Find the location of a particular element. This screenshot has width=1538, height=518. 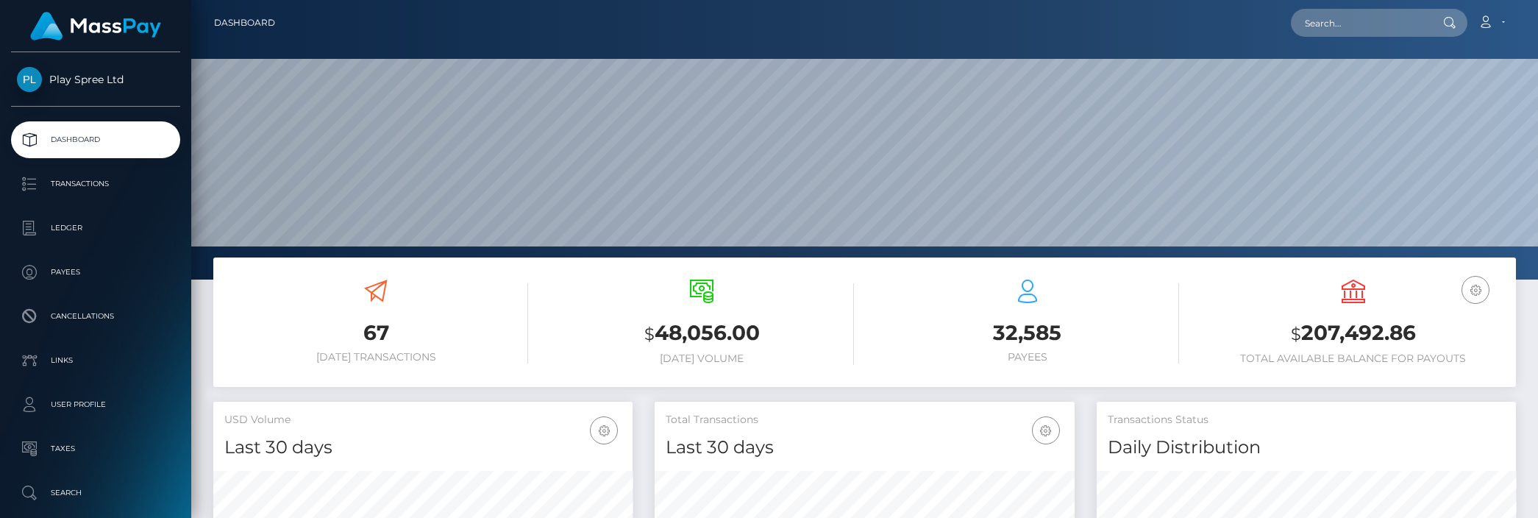

a: Taxes is located at coordinates (96, 449).